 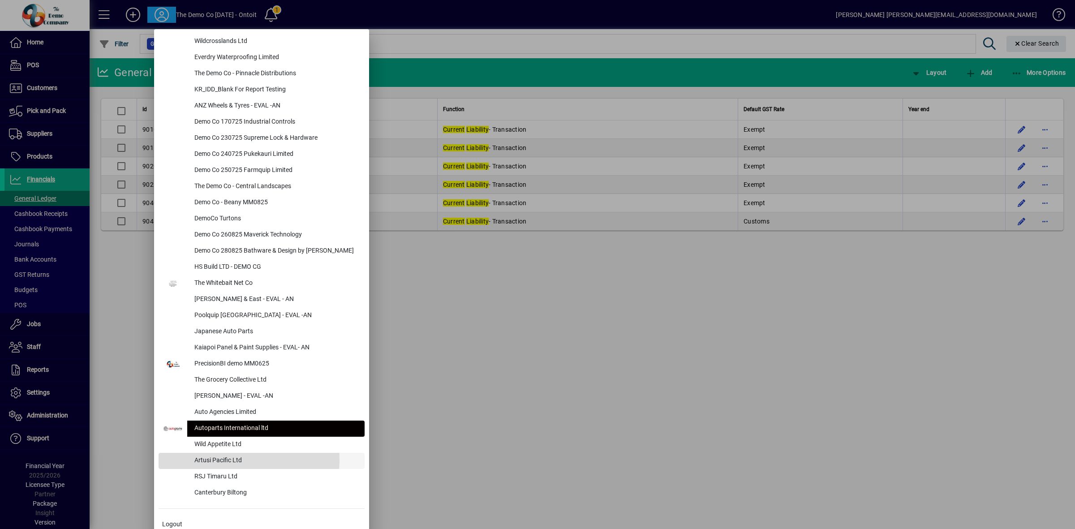 What do you see at coordinates (276, 74) in the screenshot?
I see `div: The Demo Co - Pinnacle Distributions` at bounding box center [276, 74].